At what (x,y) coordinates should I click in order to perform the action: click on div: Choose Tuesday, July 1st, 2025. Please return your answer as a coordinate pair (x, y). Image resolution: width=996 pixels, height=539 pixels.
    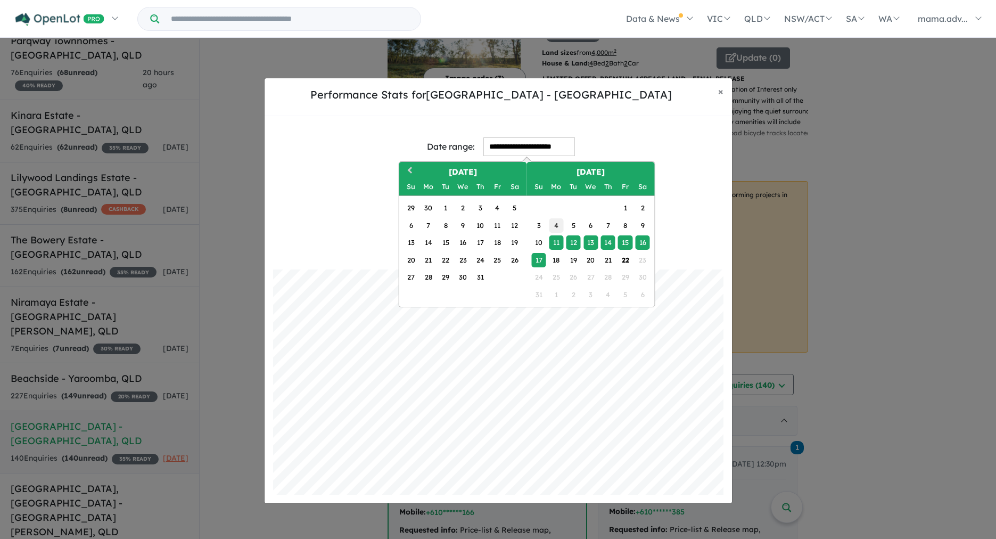
    Looking at the image, I should click on (445, 208).